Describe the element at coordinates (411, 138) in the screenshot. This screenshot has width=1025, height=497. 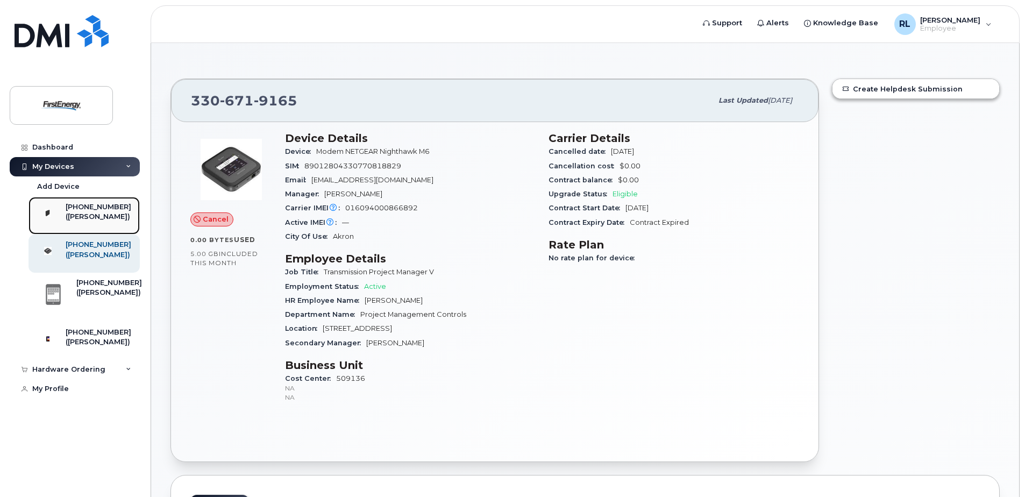
I see `h3: Device Details` at that location.